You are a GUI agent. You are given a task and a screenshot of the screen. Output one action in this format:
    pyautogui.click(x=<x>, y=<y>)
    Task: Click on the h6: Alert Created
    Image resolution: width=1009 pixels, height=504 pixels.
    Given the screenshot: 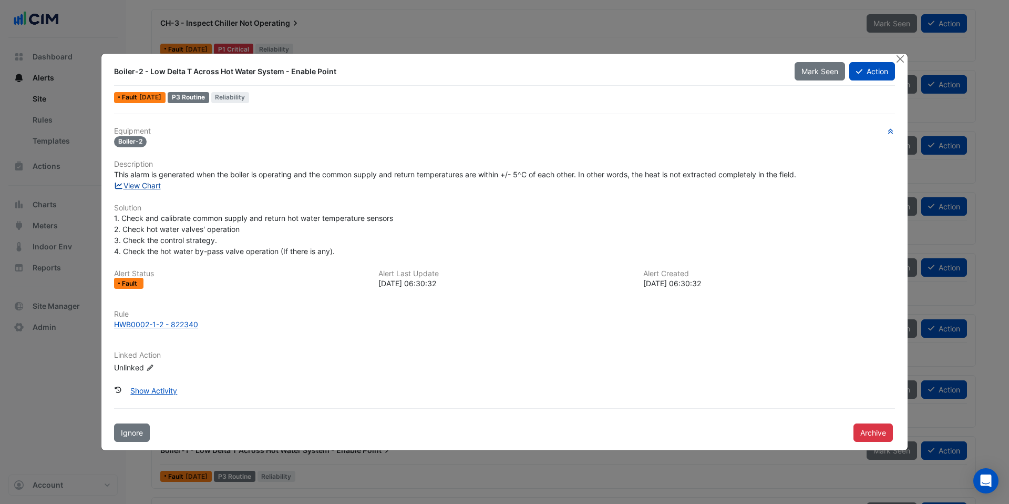 What is the action you would take?
    pyautogui.click(x=769, y=273)
    